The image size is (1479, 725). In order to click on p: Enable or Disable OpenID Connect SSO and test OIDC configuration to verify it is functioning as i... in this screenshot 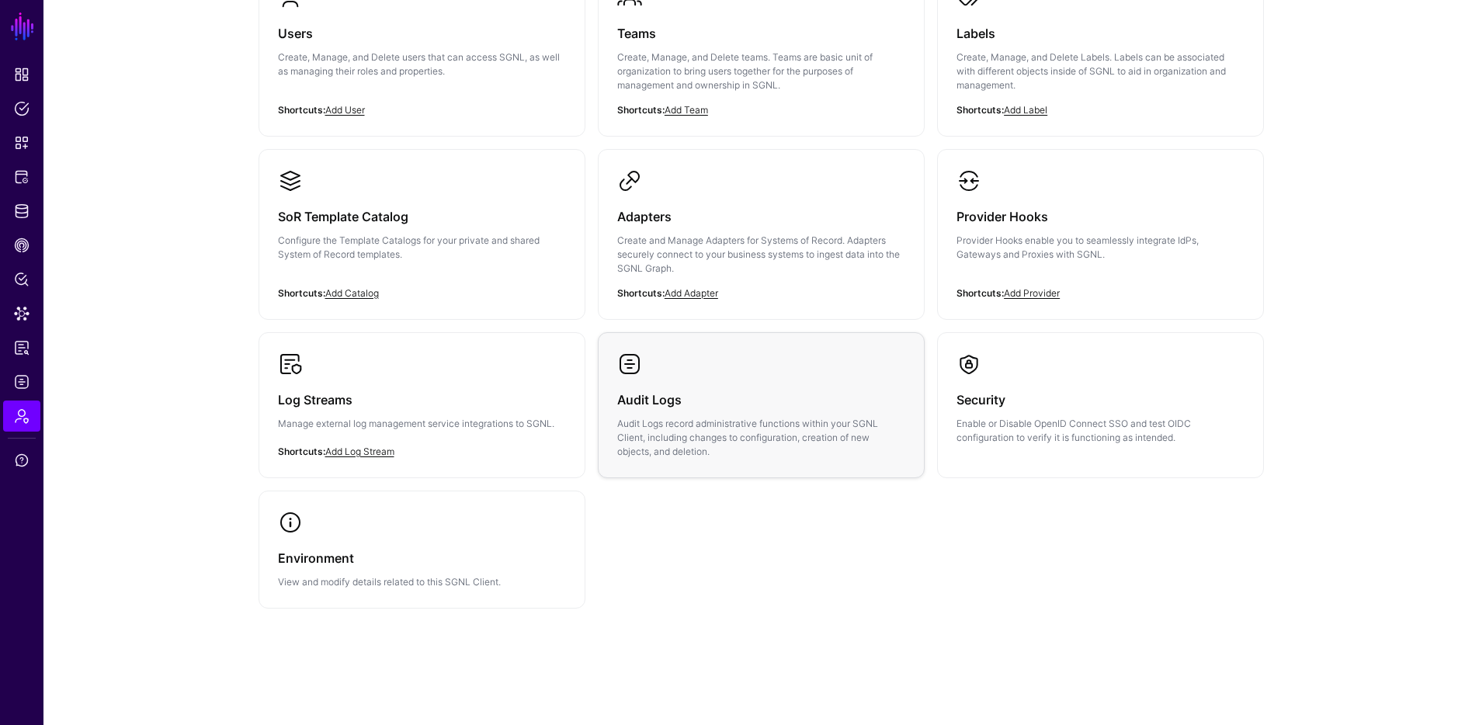, I will do `click(1100, 431)`.